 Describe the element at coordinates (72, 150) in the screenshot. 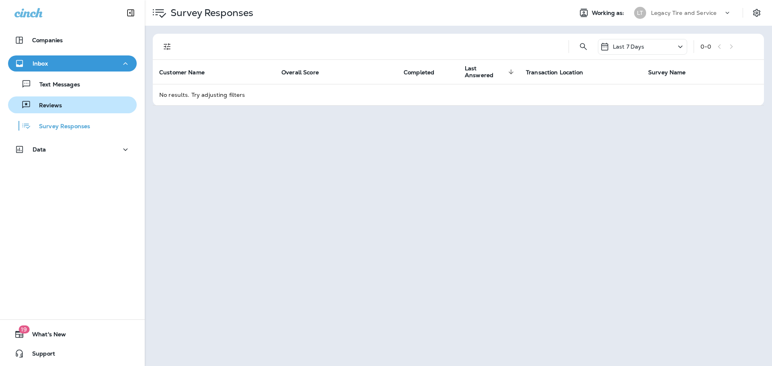

I see `button: Data` at that location.